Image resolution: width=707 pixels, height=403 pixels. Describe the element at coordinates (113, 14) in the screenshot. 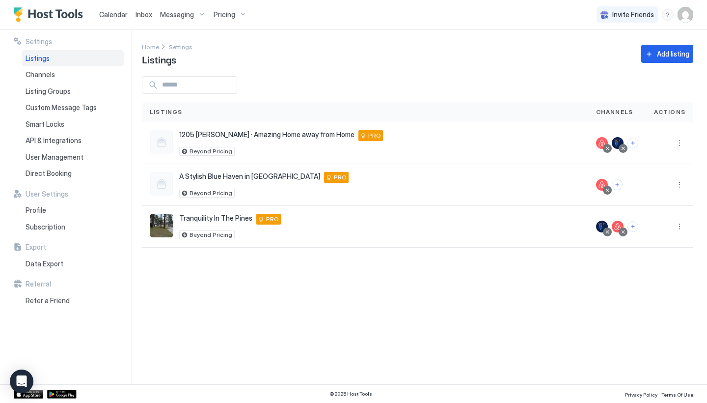

I see `span: Calendar` at that location.